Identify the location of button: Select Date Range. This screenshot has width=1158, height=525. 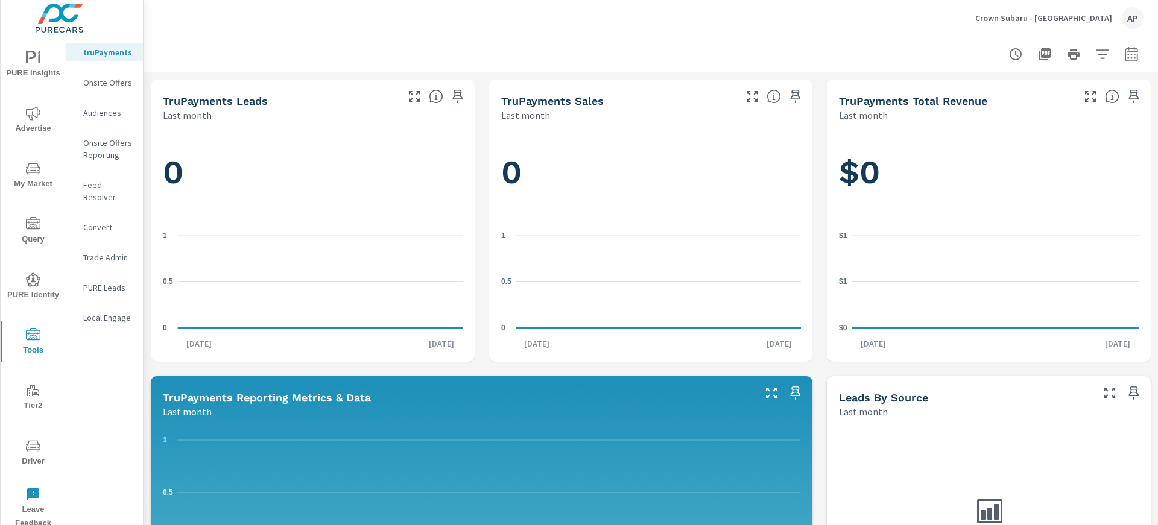
(1131, 54).